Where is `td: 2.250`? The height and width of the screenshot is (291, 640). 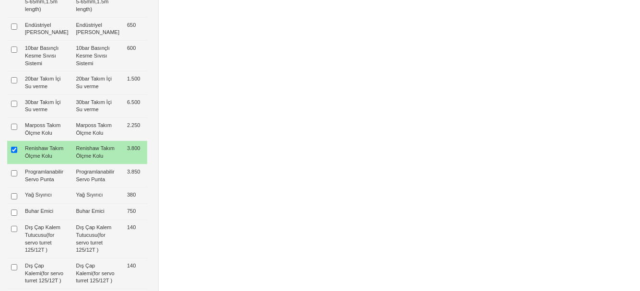 td: 2.250 is located at coordinates (135, 129).